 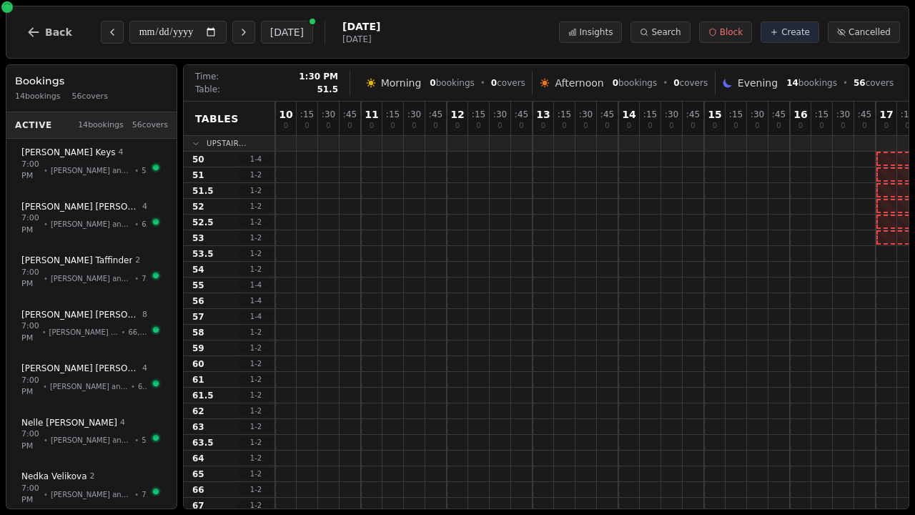 I want to click on span: 13, so click(x=542, y=114).